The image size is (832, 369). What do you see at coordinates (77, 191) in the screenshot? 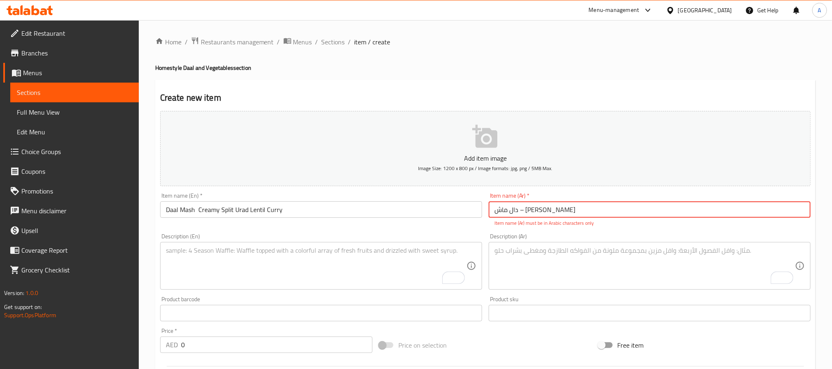
I see `span: Promotions` at bounding box center [77, 191].